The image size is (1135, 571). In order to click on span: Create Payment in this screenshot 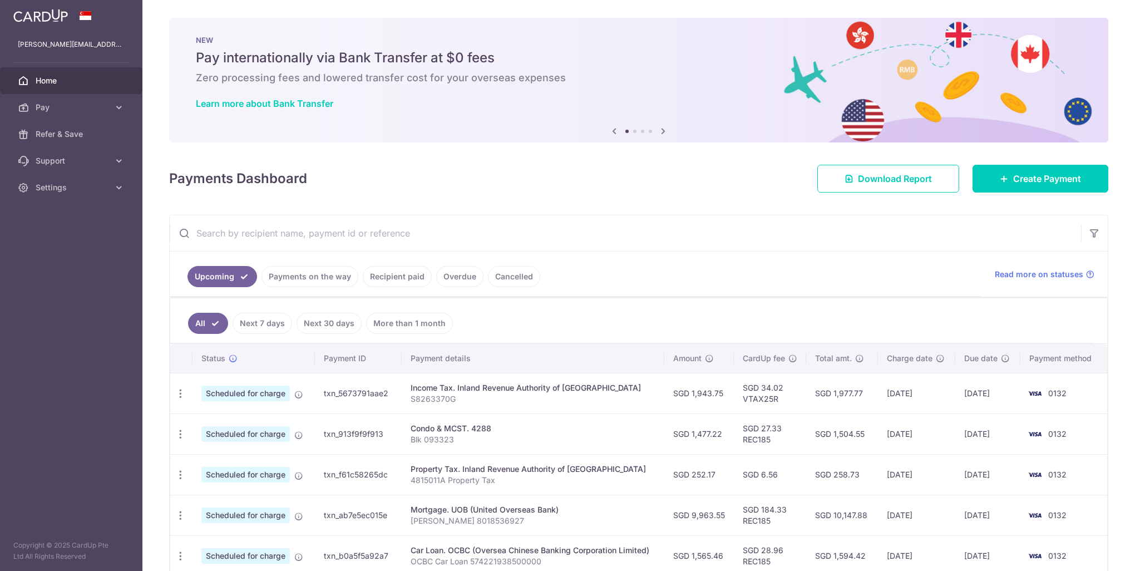, I will do `click(1047, 179)`.